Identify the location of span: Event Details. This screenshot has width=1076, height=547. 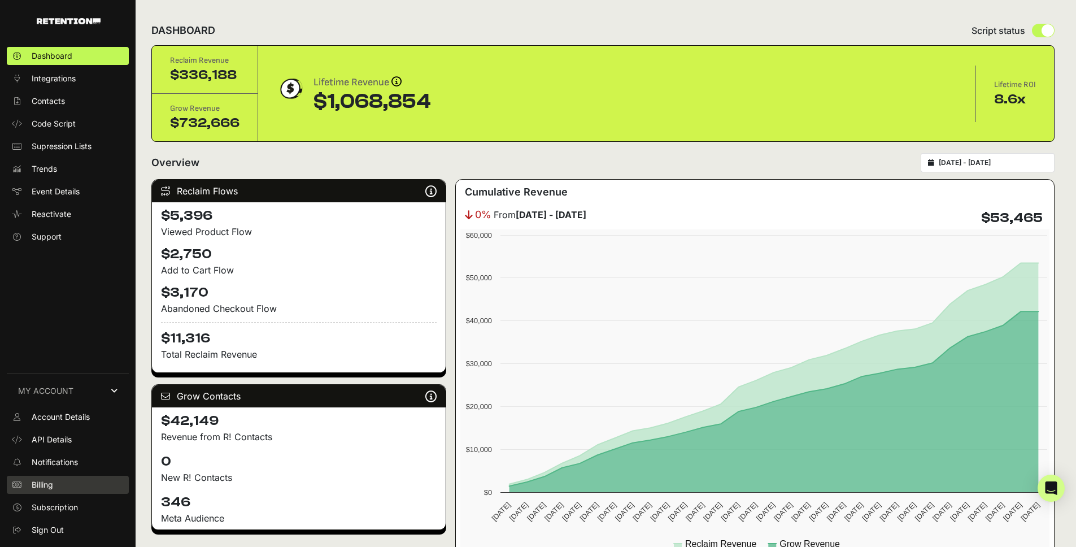
(55, 192).